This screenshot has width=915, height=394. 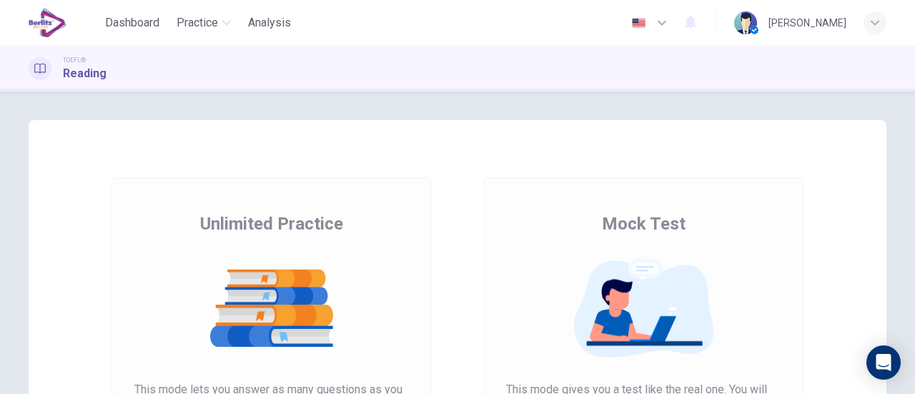 I want to click on span: Analysis, so click(x=270, y=23).